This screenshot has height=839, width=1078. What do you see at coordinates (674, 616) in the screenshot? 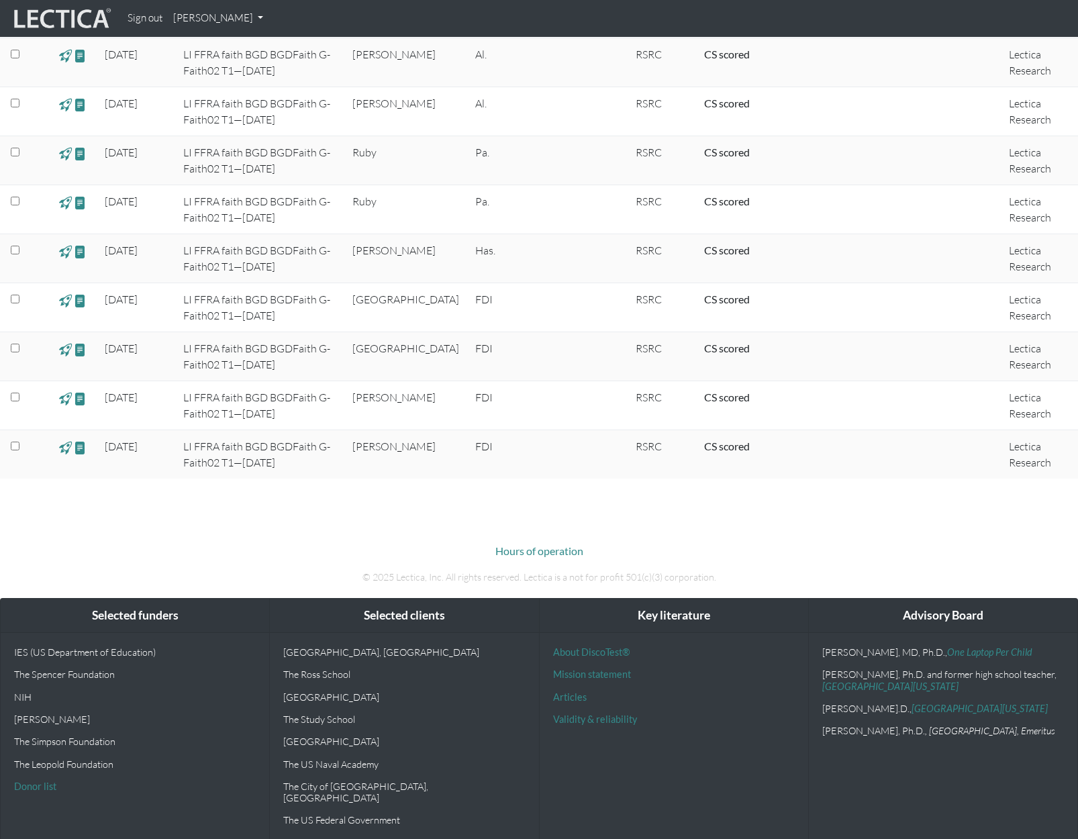
I see `div: Key literature` at bounding box center [674, 616].